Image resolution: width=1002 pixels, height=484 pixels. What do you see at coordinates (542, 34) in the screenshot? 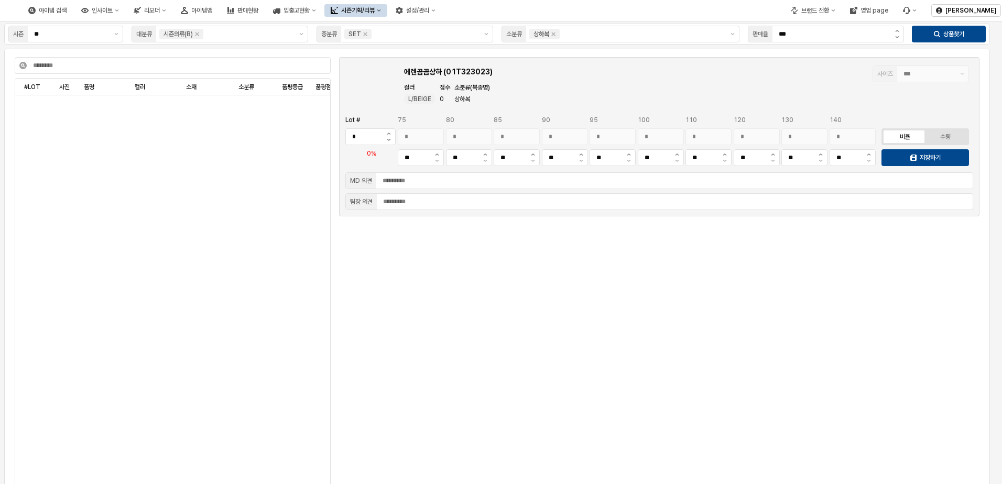
I see `div: 상하복` at bounding box center [542, 34].